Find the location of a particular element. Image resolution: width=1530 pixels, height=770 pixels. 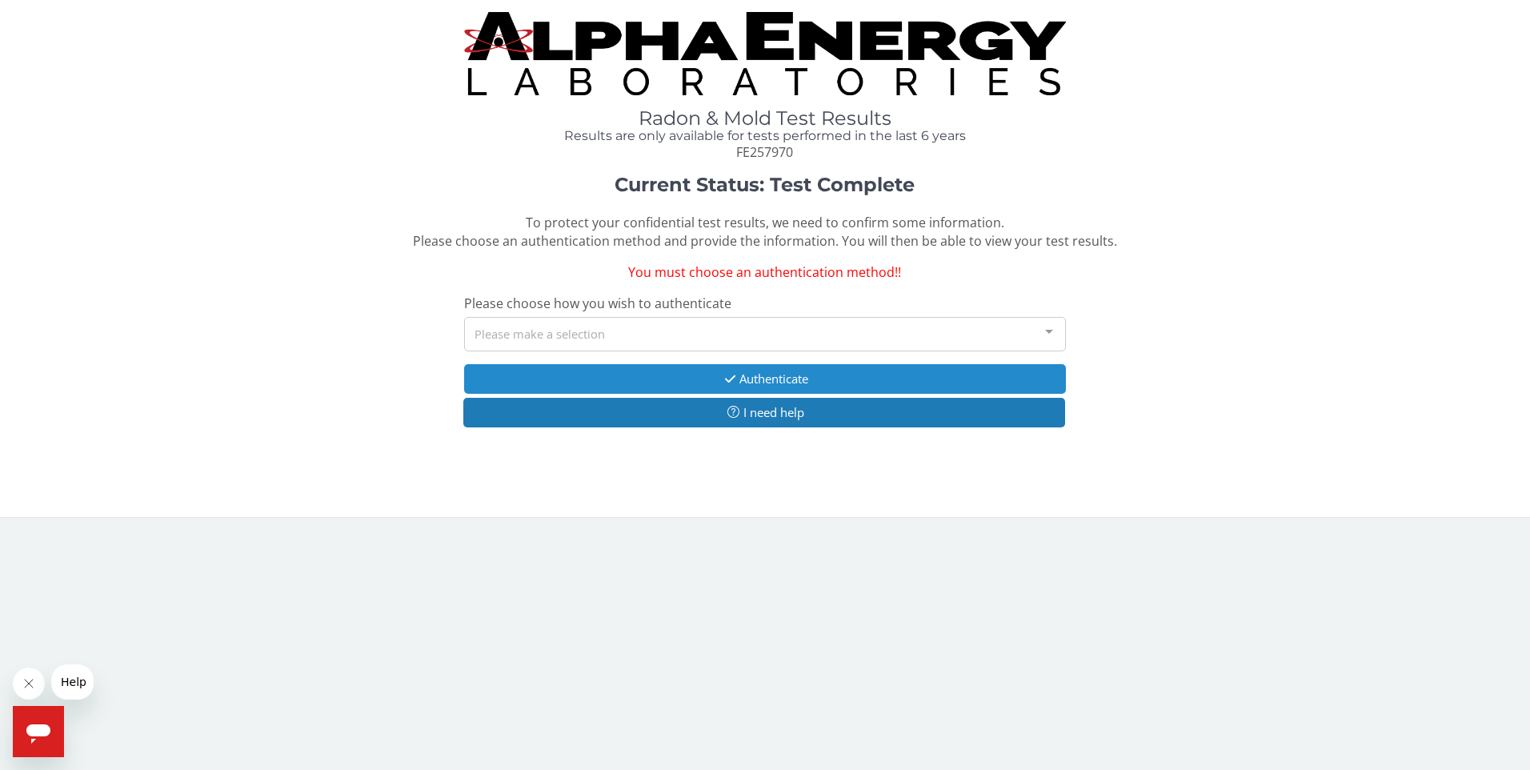

button: Authenticate is located at coordinates (765, 379).